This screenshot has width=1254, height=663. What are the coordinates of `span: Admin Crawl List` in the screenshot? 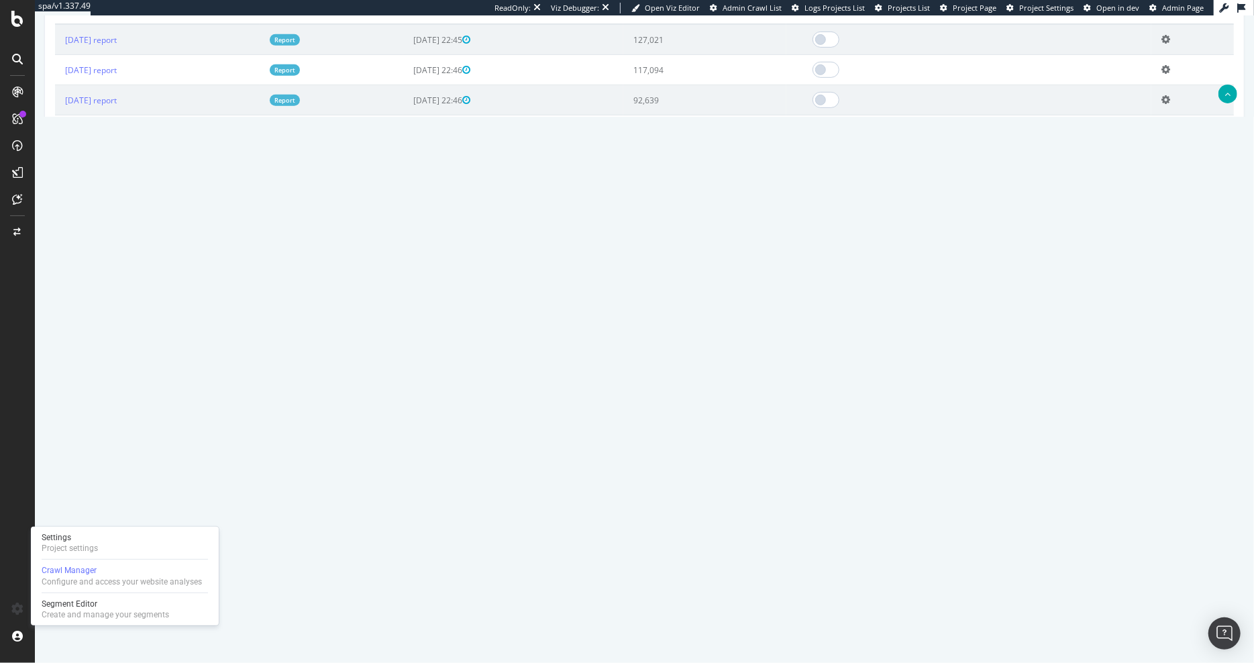 It's located at (752, 7).